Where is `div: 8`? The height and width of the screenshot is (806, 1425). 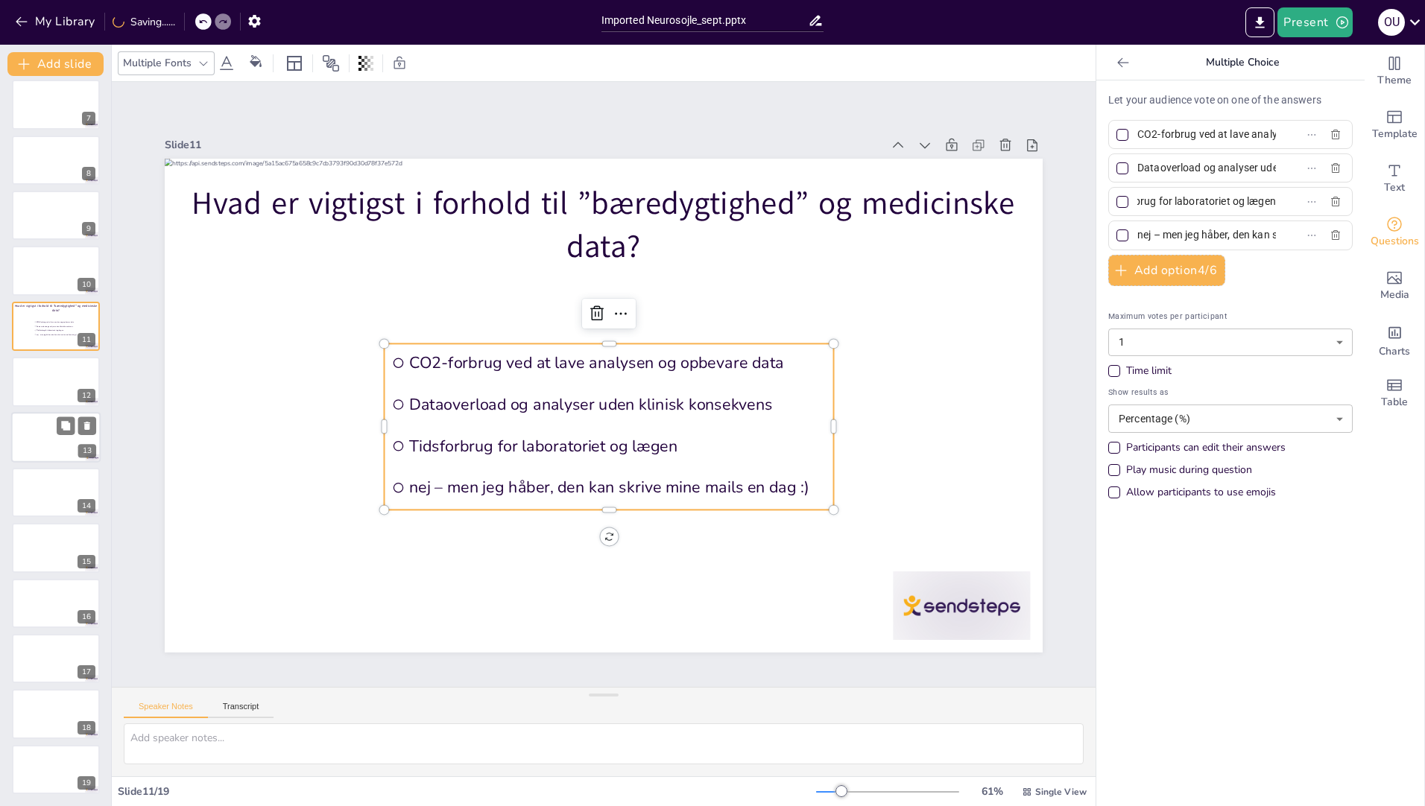 div: 8 is located at coordinates (89, 174).